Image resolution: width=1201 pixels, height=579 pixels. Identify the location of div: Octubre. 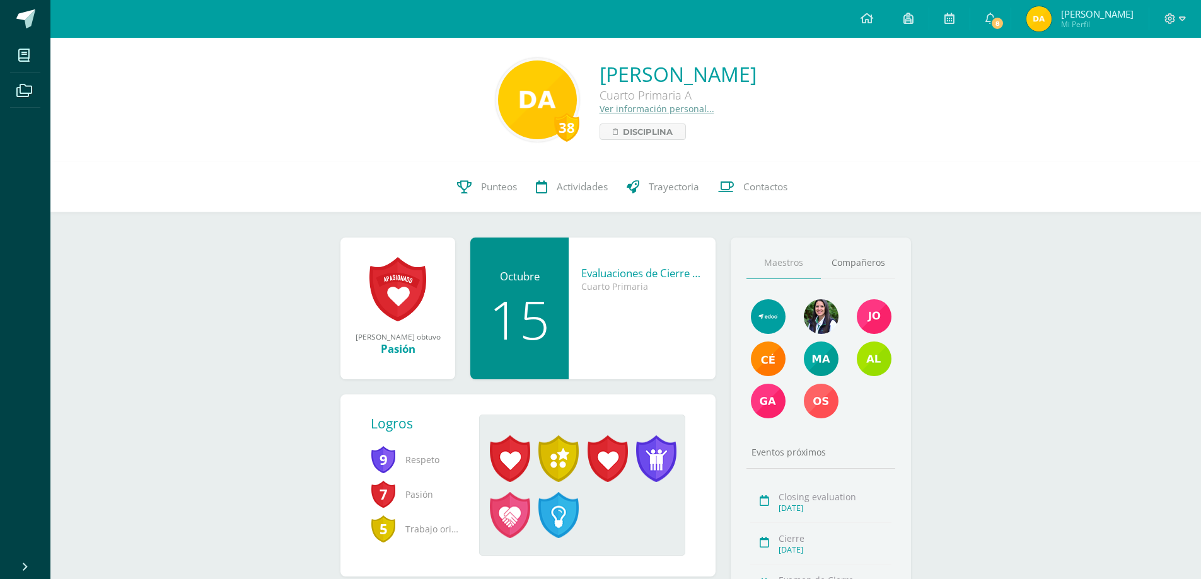
(519, 276).